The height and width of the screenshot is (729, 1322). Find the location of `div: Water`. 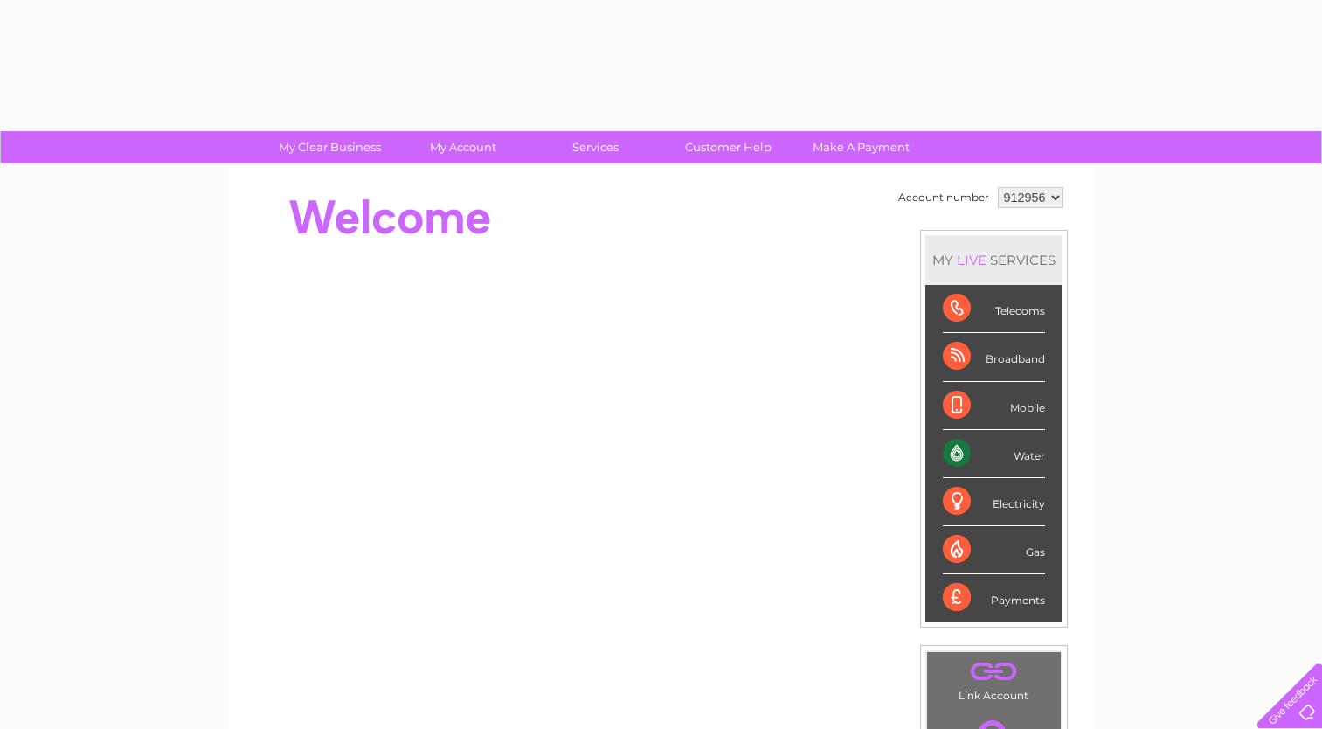

div: Water is located at coordinates (994, 454).